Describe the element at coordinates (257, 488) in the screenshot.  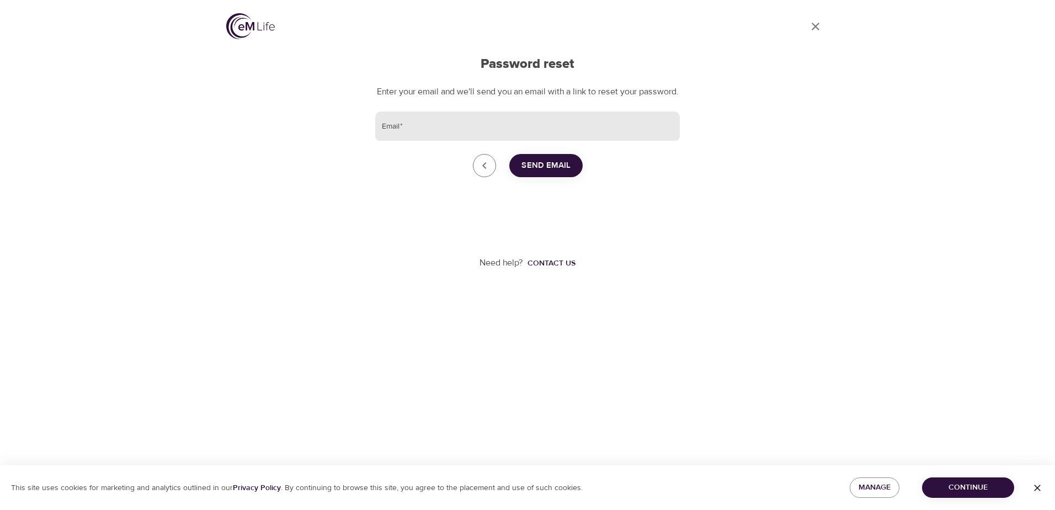
I see `b: Privacy Policy` at that location.